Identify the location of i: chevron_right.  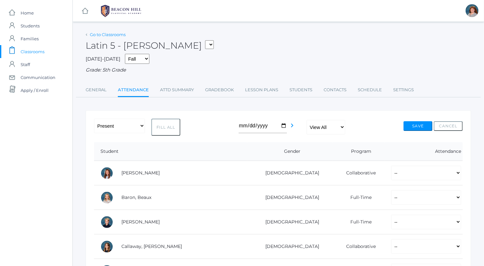
(292, 125).